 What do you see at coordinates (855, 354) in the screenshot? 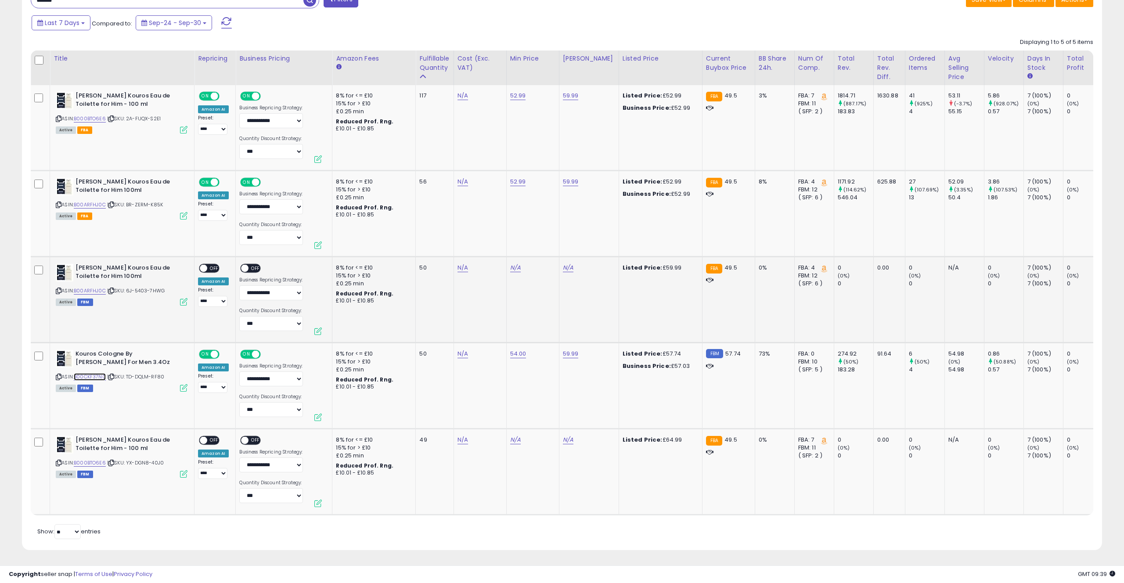
I see `div: 274.92` at bounding box center [855, 354].